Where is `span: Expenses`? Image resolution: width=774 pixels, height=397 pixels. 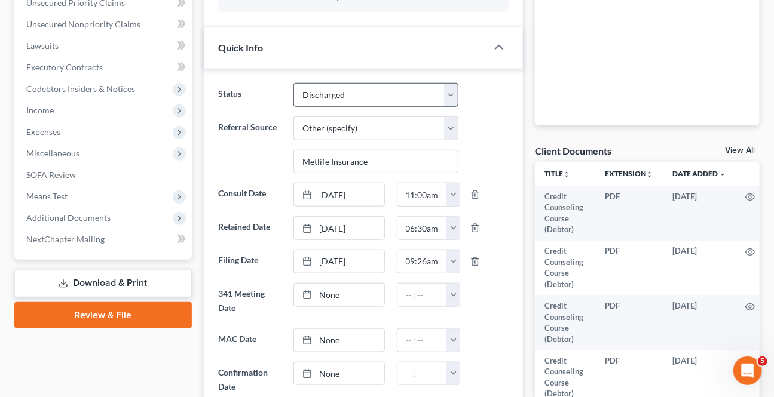 span: Expenses is located at coordinates (43, 131).